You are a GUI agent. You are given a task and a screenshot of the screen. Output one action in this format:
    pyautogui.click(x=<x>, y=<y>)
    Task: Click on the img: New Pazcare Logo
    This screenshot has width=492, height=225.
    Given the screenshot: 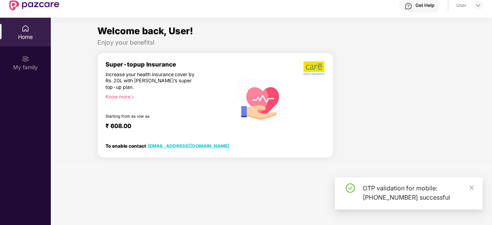 What is the action you would take?
    pyautogui.click(x=34, y=5)
    